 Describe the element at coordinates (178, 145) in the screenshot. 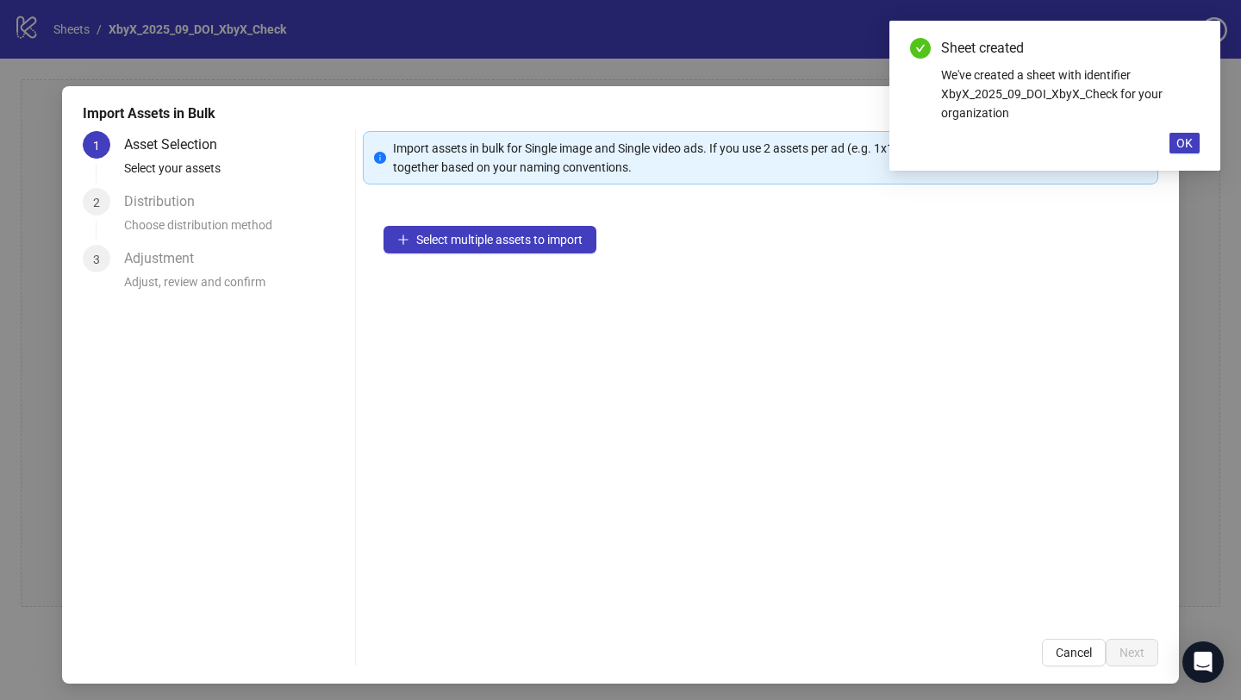

I see `div: Asset Selection` at that location.